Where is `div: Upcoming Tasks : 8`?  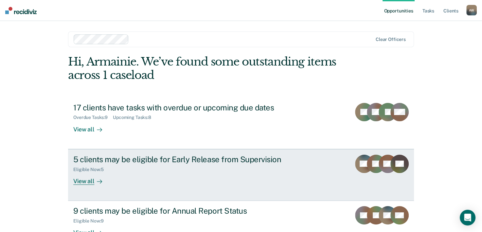 div: Upcoming Tasks : 8 is located at coordinates (134, 117).